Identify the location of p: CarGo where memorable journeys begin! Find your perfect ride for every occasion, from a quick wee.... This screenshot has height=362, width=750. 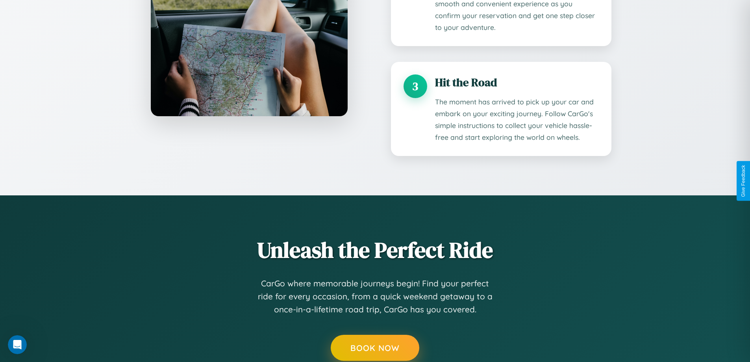
(375, 296).